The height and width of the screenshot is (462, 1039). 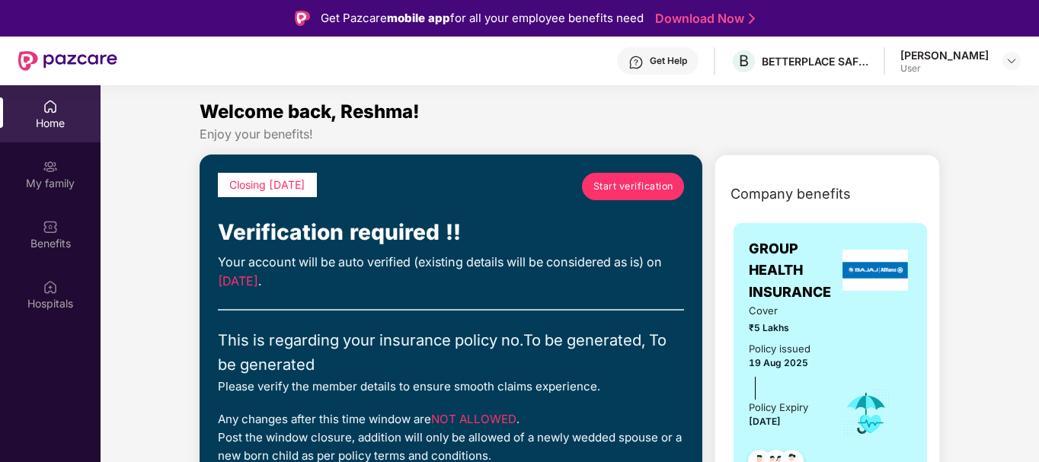 What do you see at coordinates (779, 349) in the screenshot?
I see `div: Policy issued` at bounding box center [779, 349].